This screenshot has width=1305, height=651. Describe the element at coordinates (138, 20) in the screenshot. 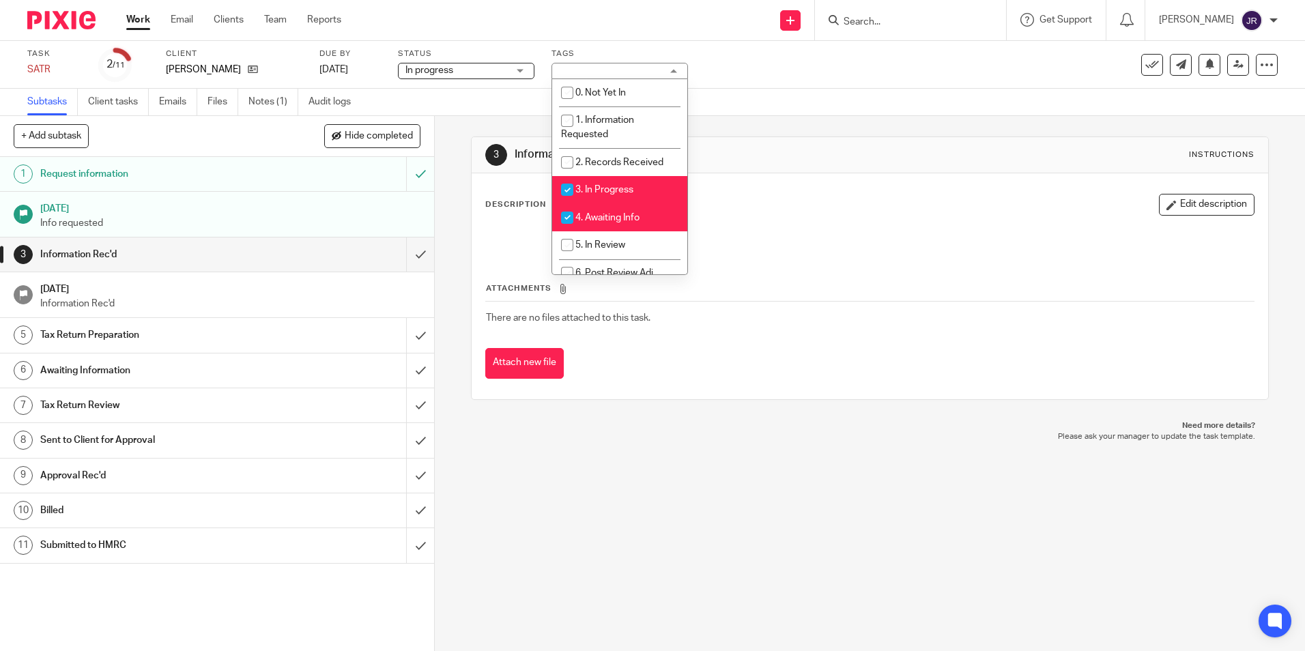

I see `a: Work` at that location.